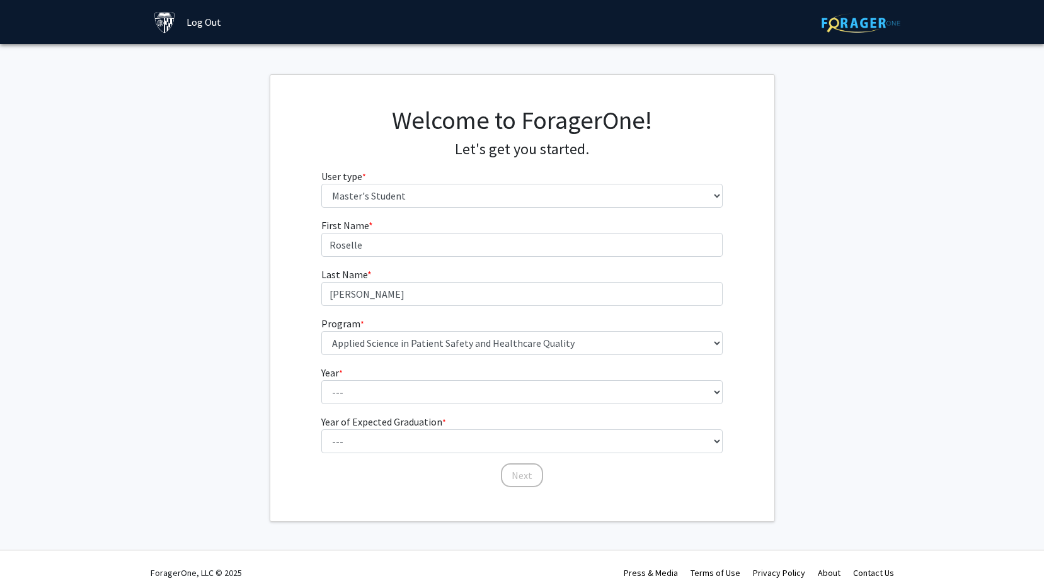 This screenshot has width=1044, height=581. What do you see at coordinates (651, 573) in the screenshot?
I see `a: Press & Media` at bounding box center [651, 573].